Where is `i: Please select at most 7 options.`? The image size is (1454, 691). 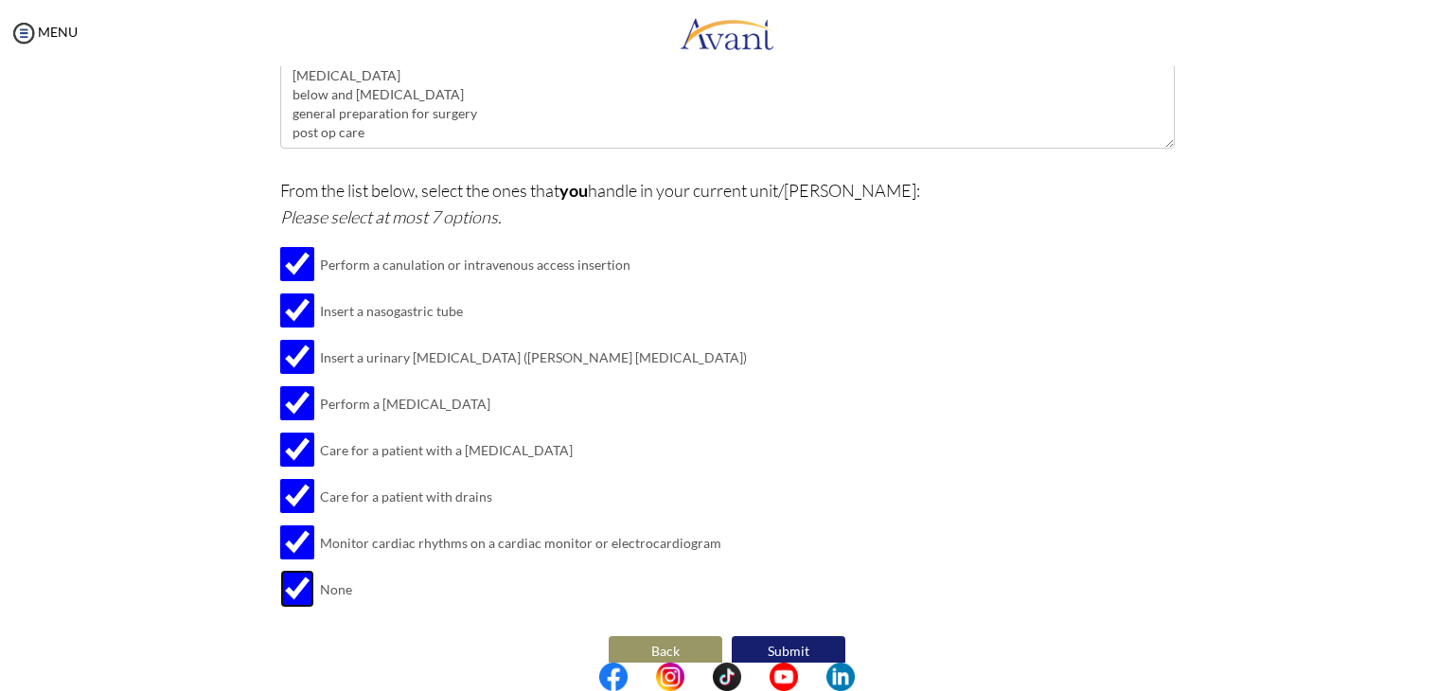
i: Please select at most 7 options. is located at coordinates (391, 217).